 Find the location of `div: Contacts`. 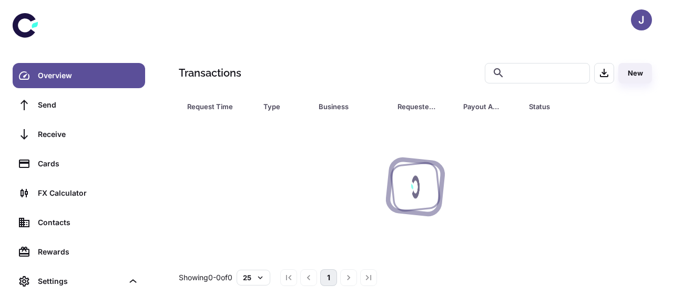

div: Contacts is located at coordinates (88, 223).